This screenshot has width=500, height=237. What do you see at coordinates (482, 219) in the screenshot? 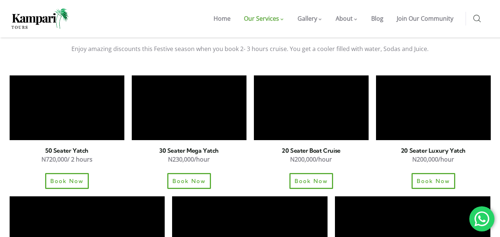
I see `div: 'Get` at bounding box center [482, 219].